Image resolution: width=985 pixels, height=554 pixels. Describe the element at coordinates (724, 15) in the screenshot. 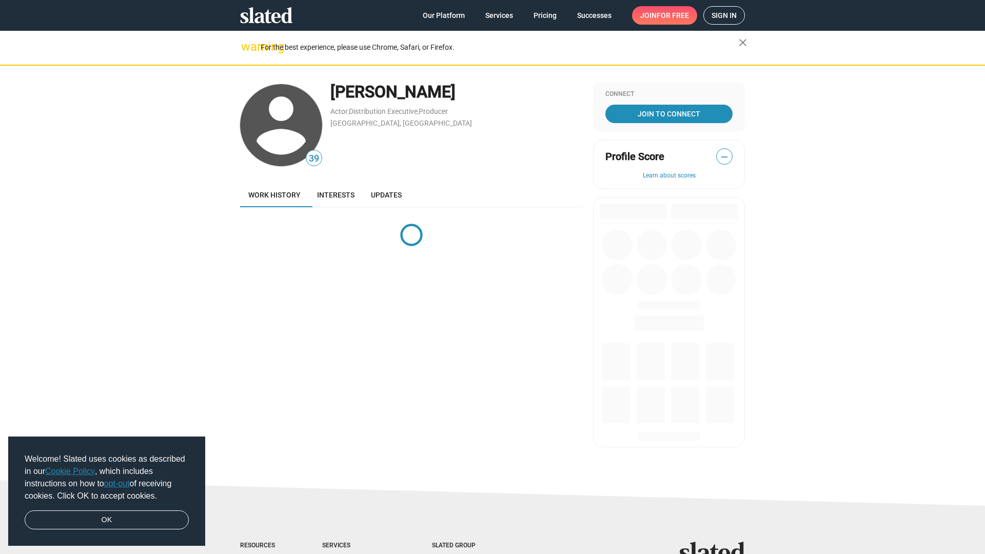

I see `span: Sign in` at that location.